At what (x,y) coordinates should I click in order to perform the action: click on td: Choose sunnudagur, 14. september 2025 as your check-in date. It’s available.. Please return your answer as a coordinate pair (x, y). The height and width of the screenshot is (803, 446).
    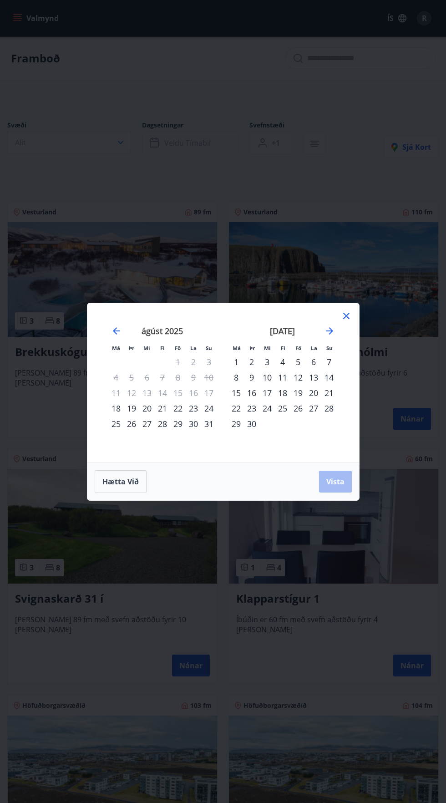
    Looking at the image, I should click on (329, 377).